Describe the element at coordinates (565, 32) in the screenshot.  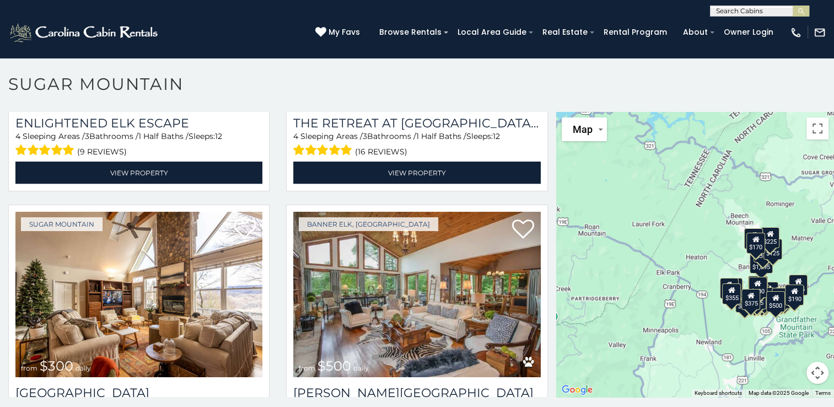
I see `a: Real Estate` at that location.